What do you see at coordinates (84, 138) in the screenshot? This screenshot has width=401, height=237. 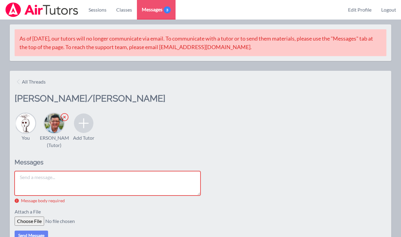 I see `div: Add Tutor` at bounding box center [84, 138].